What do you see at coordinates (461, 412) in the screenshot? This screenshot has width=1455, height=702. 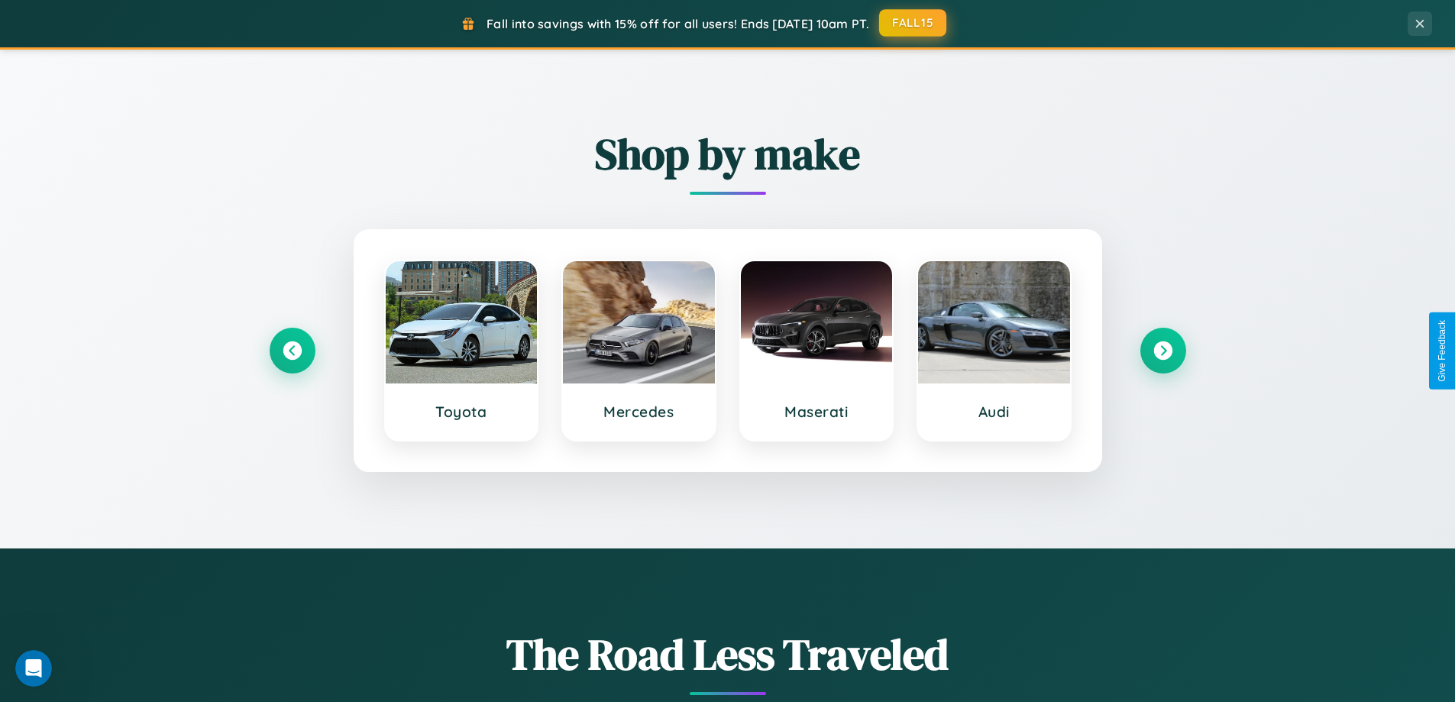 I see `h3: Toyota` at bounding box center [461, 412].